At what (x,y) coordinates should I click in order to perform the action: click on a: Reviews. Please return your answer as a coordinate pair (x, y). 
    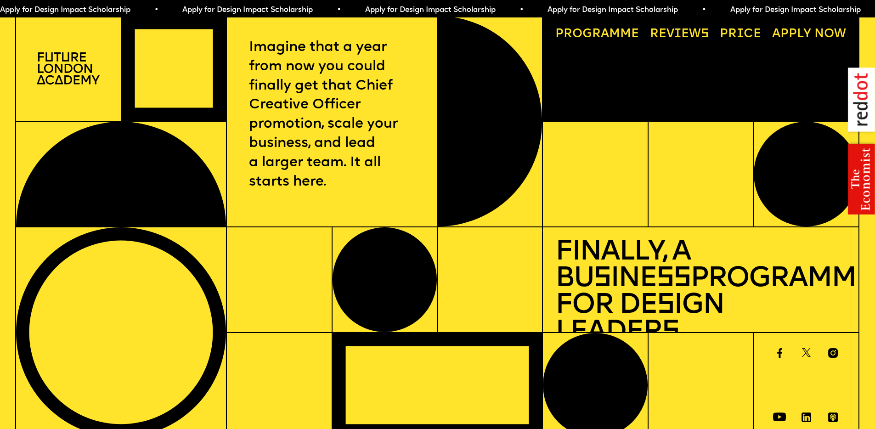
    Looking at the image, I should click on (679, 34).